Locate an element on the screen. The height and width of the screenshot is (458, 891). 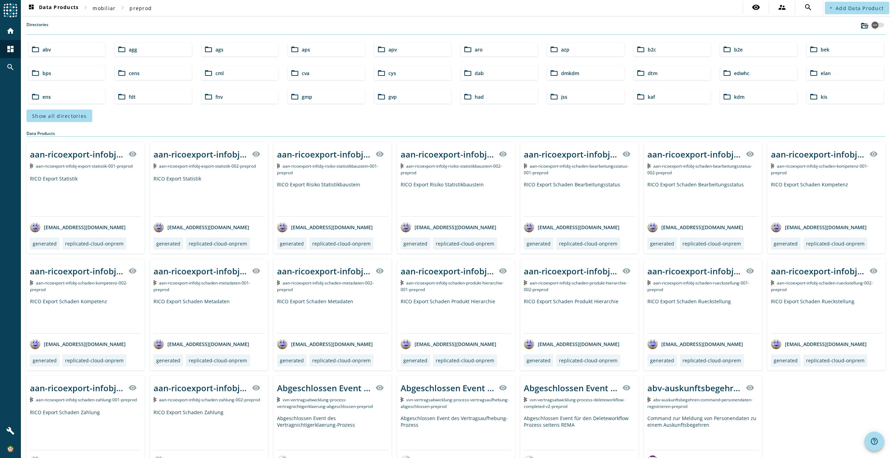
span: Data Products is located at coordinates (53, 8).